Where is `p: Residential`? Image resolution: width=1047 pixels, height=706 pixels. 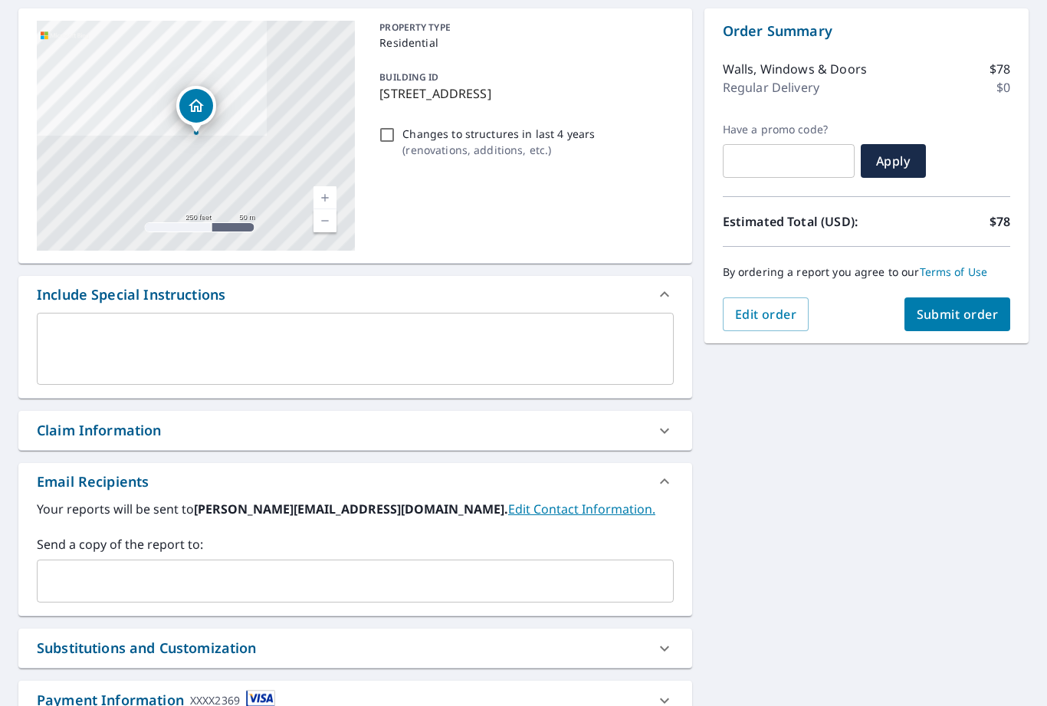 p: Residential is located at coordinates (523, 42).